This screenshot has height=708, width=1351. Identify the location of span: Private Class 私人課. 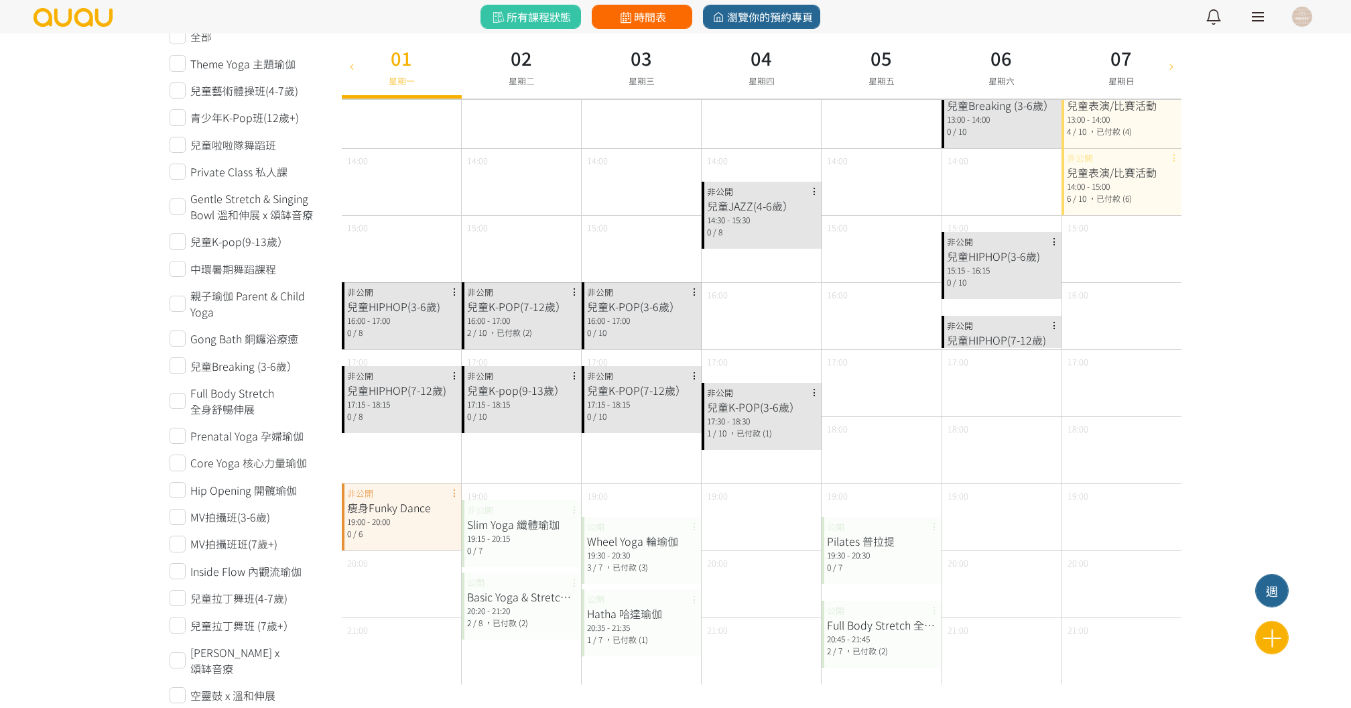
(239, 172).